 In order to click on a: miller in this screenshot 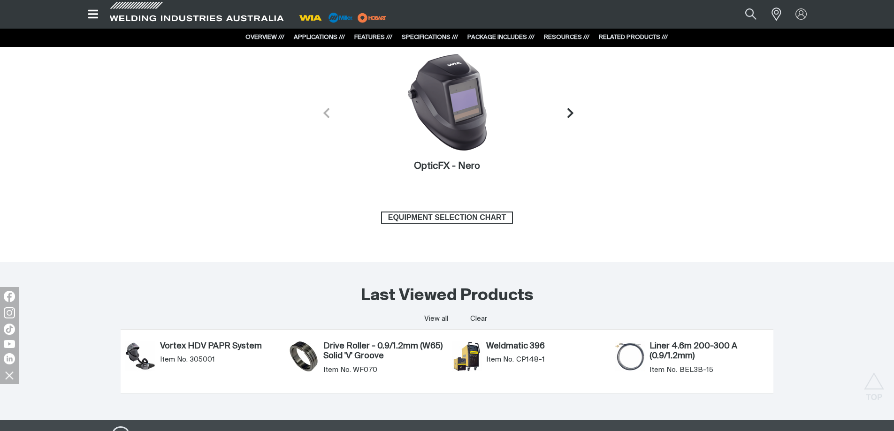, I will do `click(372, 17)`.